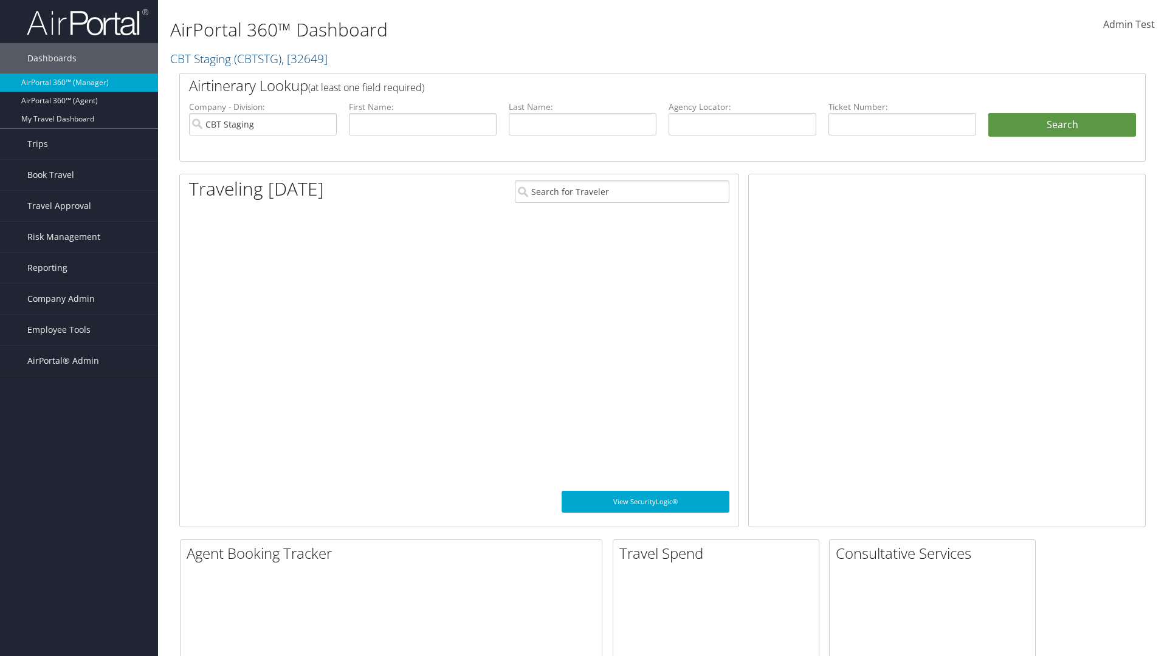 This screenshot has width=1167, height=656. Describe the element at coordinates (249, 58) in the screenshot. I see `a: CBT Staging` at that location.